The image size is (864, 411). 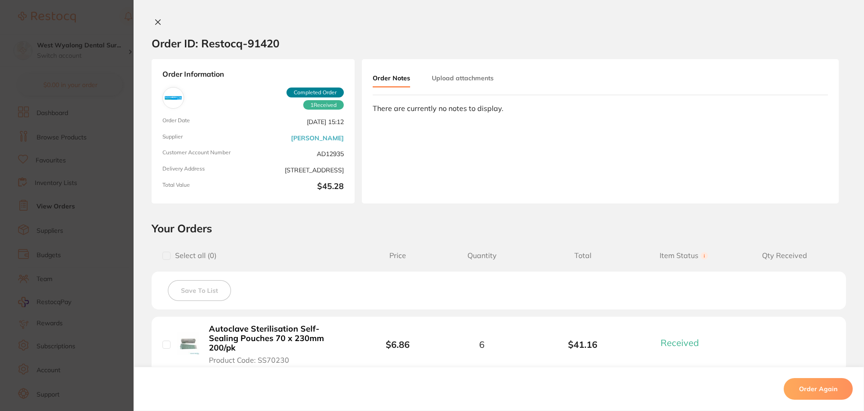 What do you see at coordinates (499, 228) in the screenshot?
I see `h2: Your Orders` at bounding box center [499, 228].